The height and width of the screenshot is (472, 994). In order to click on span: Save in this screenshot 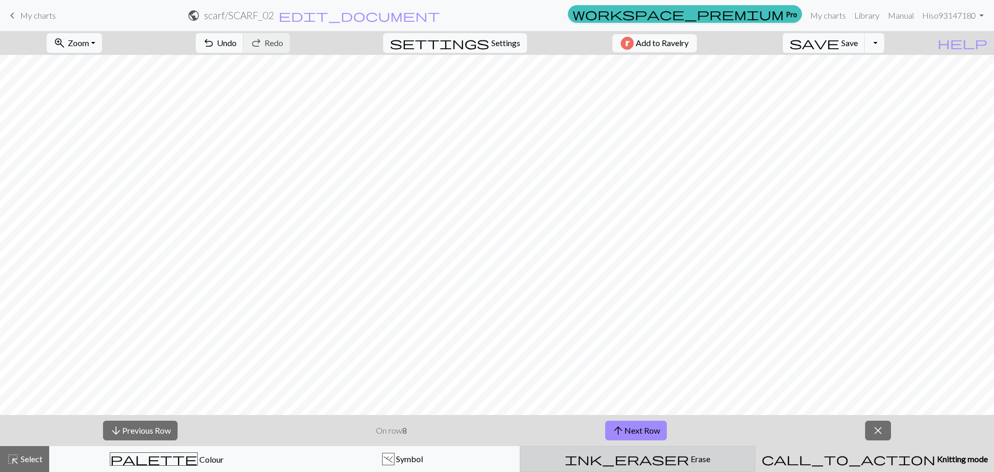, I will do `click(850, 42)`.